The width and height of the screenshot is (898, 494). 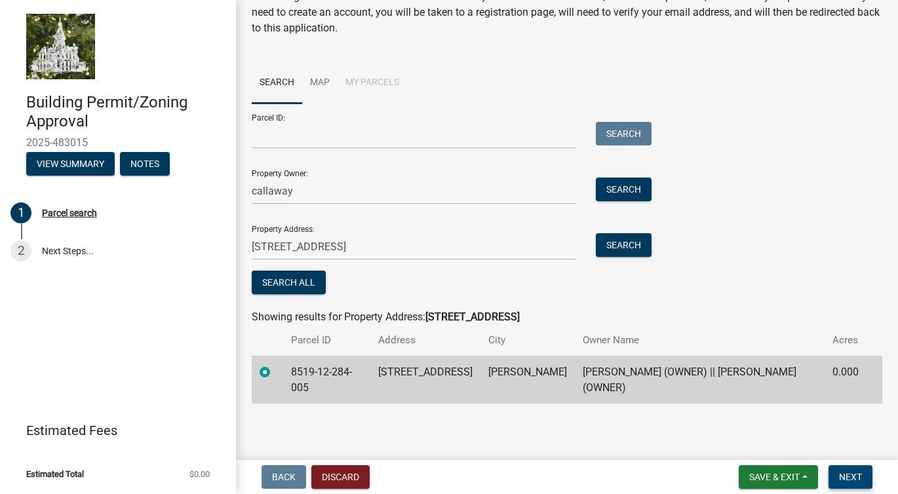 What do you see at coordinates (850, 477) in the screenshot?
I see `button: Next` at bounding box center [850, 477].